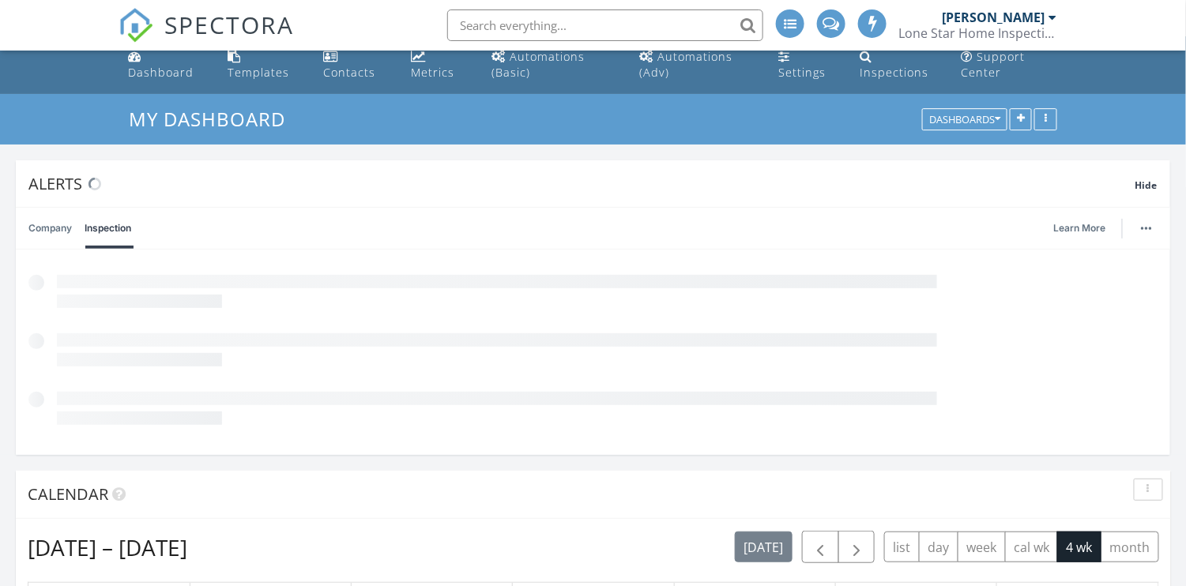 The width and height of the screenshot is (1186, 586). Describe the element at coordinates (206, 38) in the screenshot. I see `a: SPECTORA` at that location.